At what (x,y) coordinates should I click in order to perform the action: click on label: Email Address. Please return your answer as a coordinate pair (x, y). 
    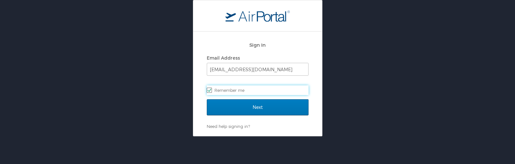
    Looking at the image, I should click on (223, 58).